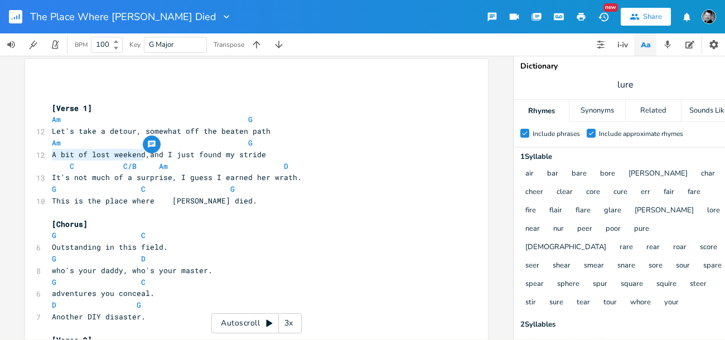  I want to click on button: whore, so click(640, 303).